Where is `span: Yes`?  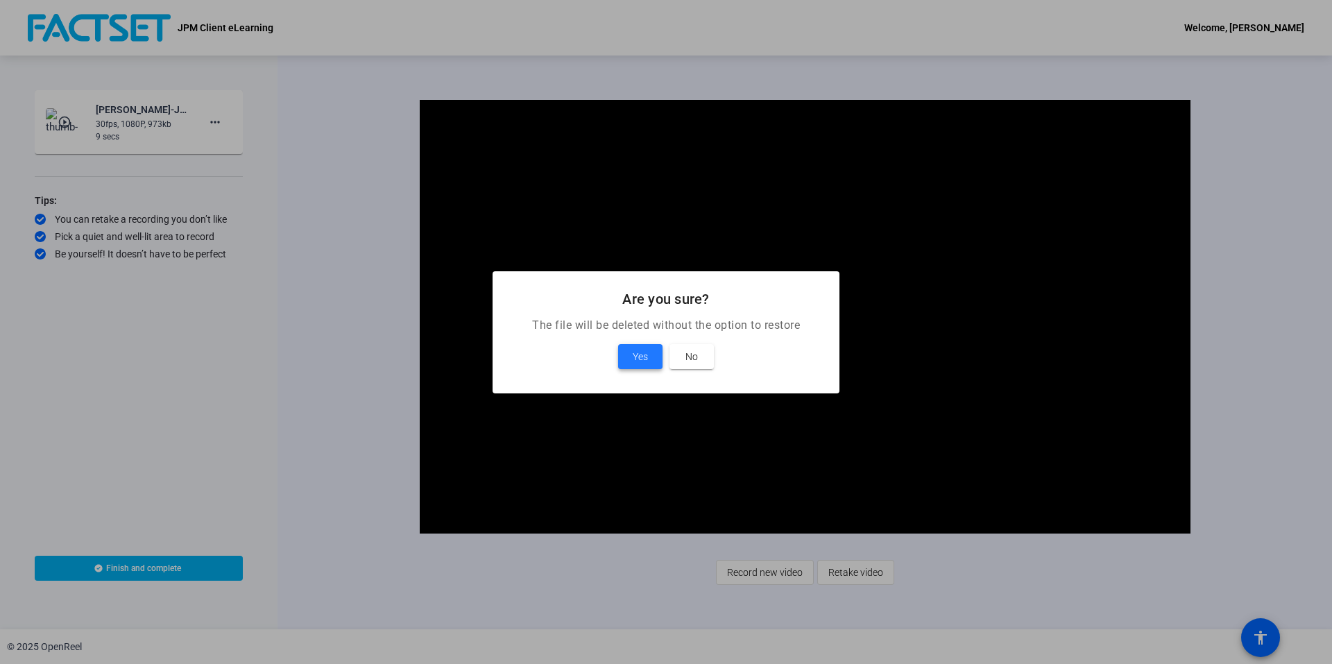 span: Yes is located at coordinates (640, 357).